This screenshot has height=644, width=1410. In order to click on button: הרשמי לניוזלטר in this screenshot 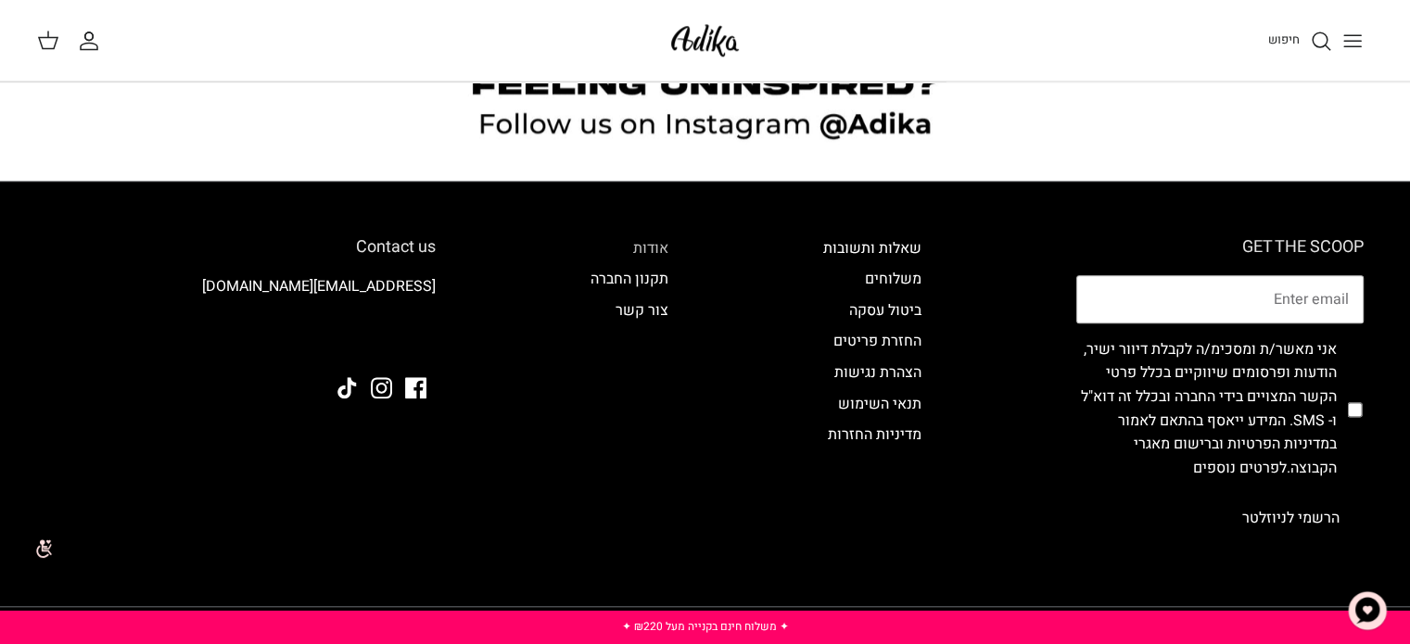, I will do `click(1290, 518)`.